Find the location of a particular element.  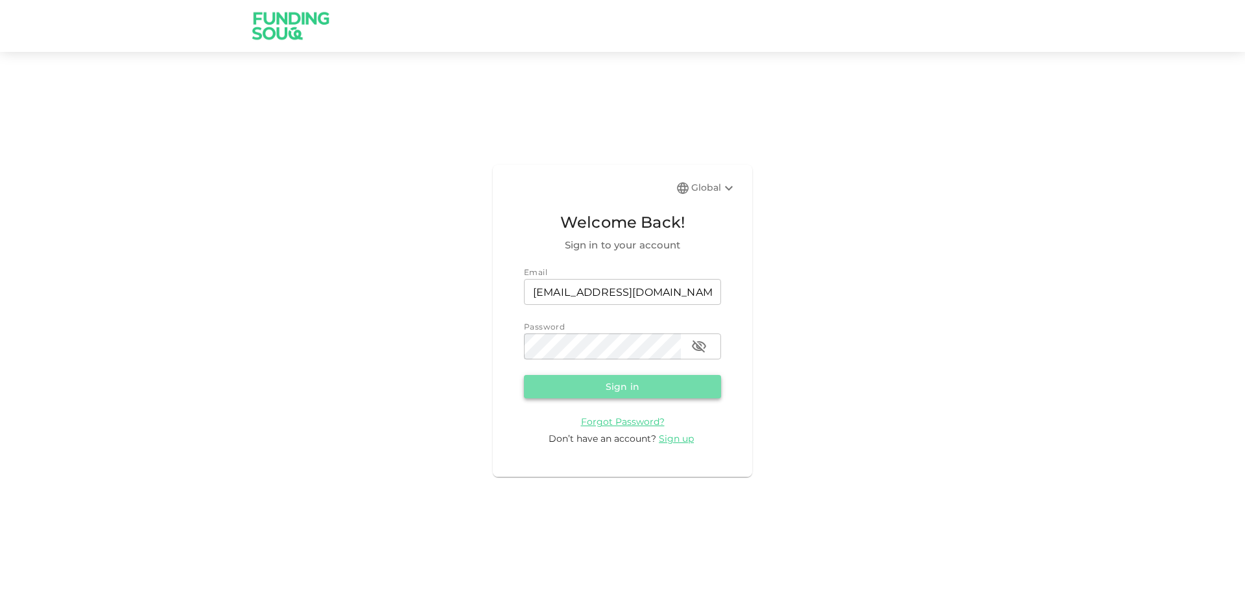

button: Sign in is located at coordinates (623, 386).